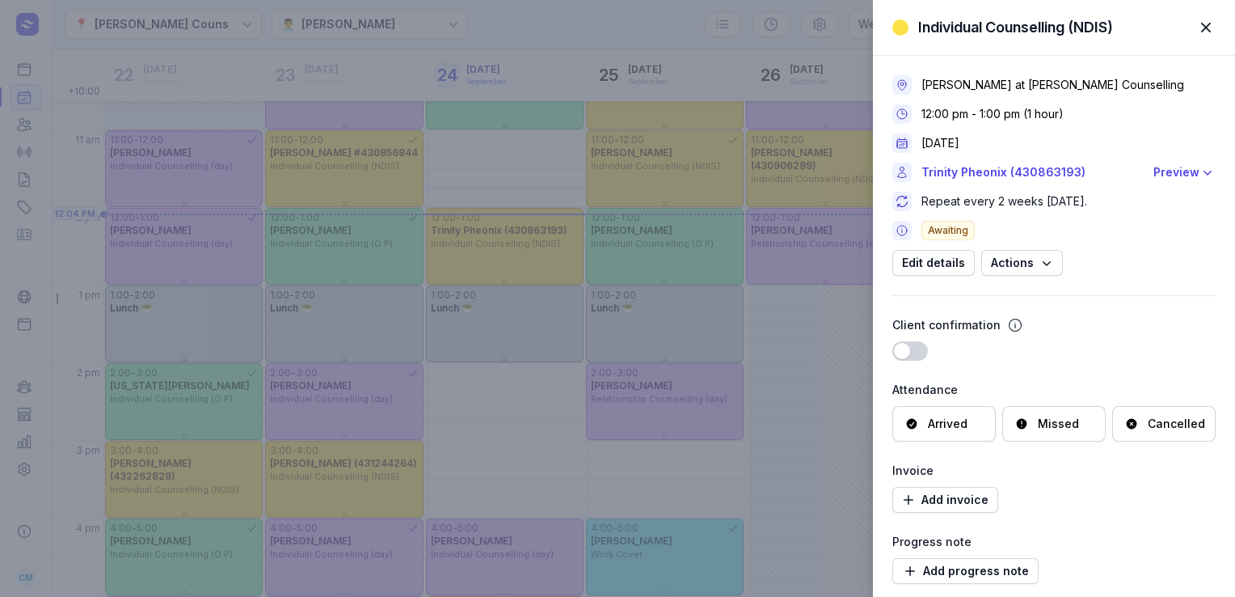 Image resolution: width=1235 pixels, height=597 pixels. What do you see at coordinates (1022, 263) in the screenshot?
I see `button: Actions` at bounding box center [1022, 263].